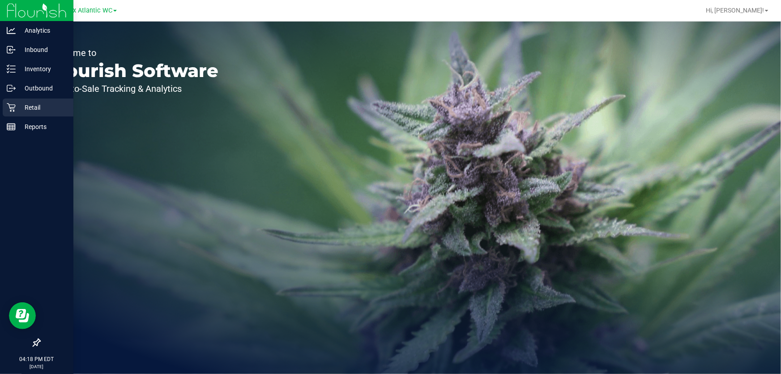  What do you see at coordinates (43, 88) in the screenshot?
I see `p: Outbound` at bounding box center [43, 88].